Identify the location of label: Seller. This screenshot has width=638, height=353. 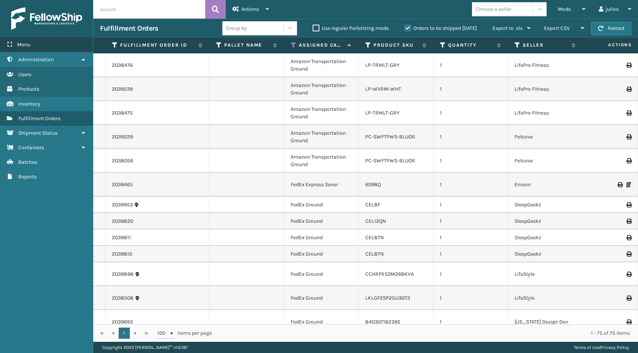
(545, 45).